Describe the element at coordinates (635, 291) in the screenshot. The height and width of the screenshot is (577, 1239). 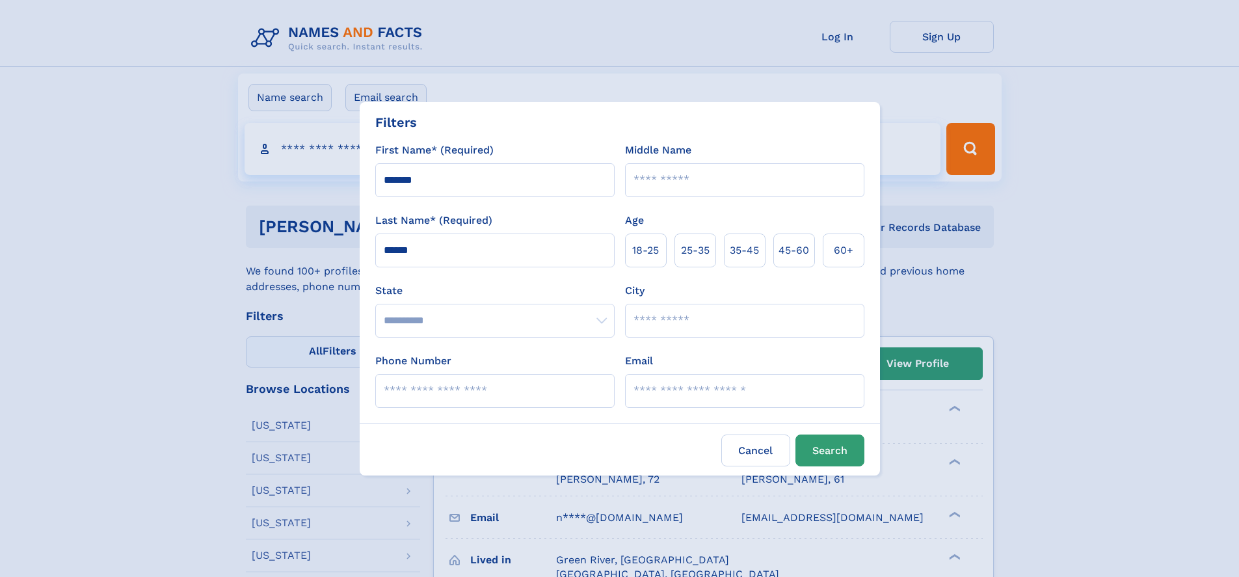
I see `label: City` at that location.